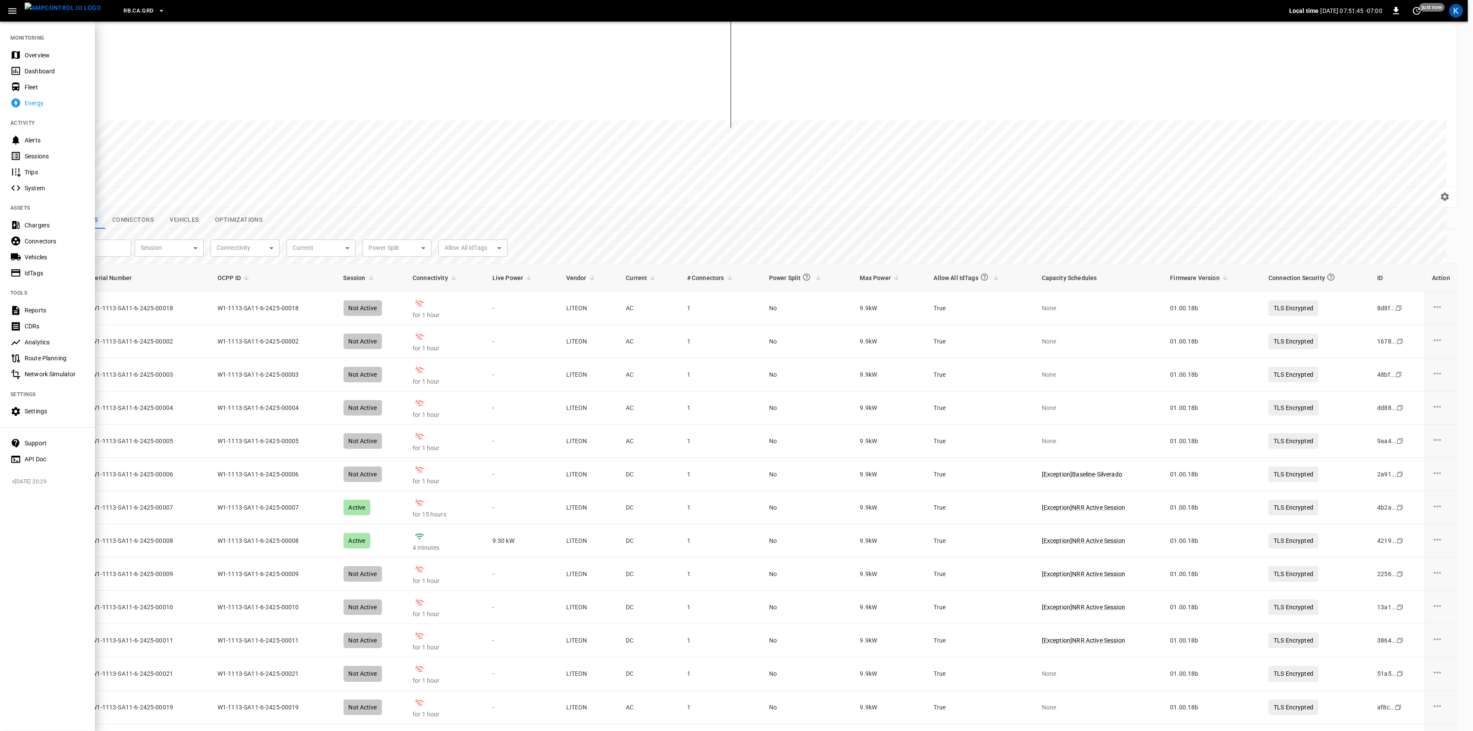  What do you see at coordinates (54, 156) in the screenshot?
I see `div: Sessions` at bounding box center [54, 156].